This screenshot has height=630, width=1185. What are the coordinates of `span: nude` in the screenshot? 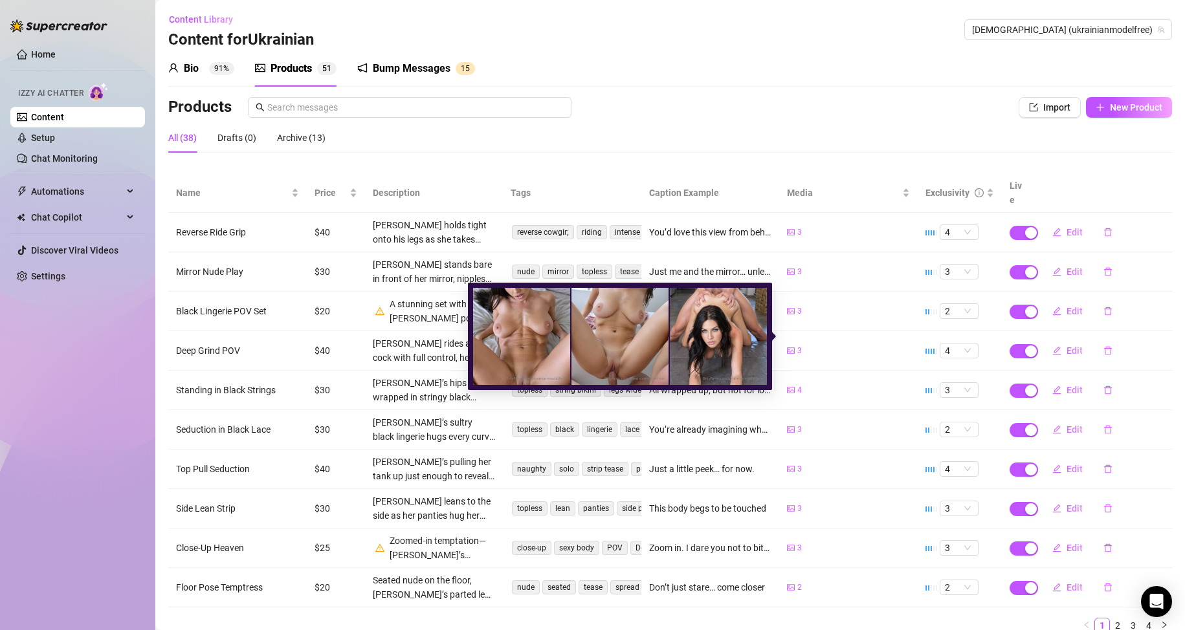 It's located at (525, 272).